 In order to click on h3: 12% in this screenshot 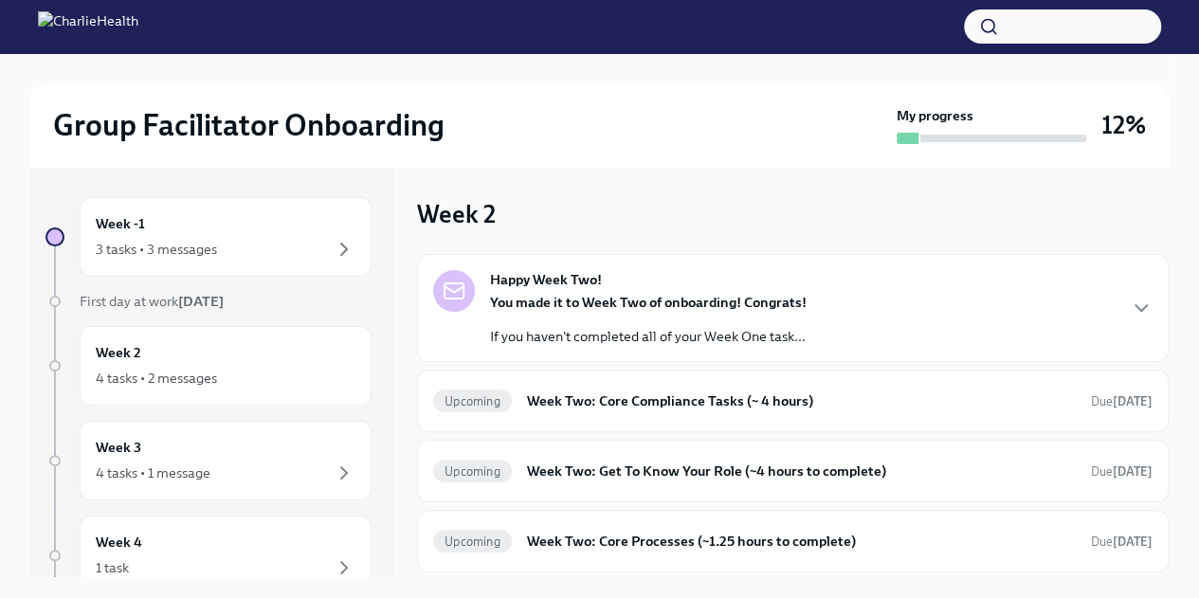, I will do `click(1123, 125)`.